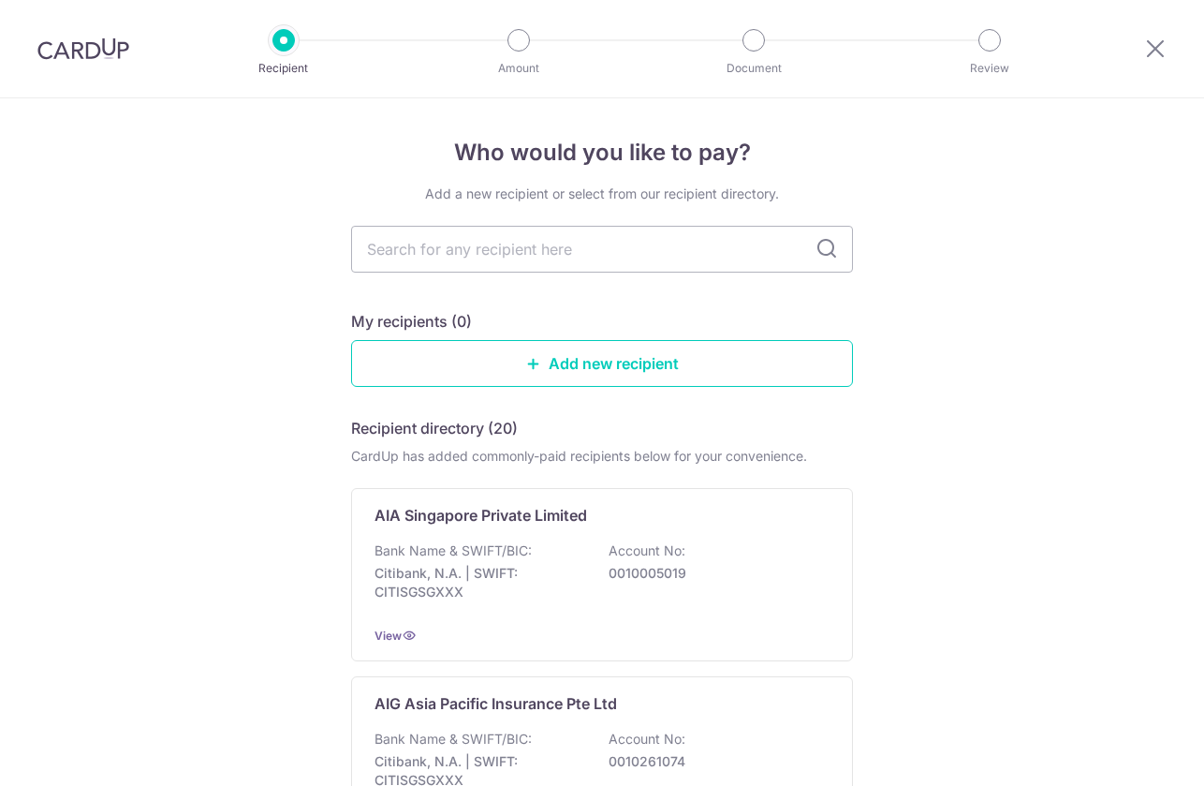 The image size is (1204, 786). Describe the element at coordinates (480, 515) in the screenshot. I see `p: AIA Singapore Private Limited` at that location.